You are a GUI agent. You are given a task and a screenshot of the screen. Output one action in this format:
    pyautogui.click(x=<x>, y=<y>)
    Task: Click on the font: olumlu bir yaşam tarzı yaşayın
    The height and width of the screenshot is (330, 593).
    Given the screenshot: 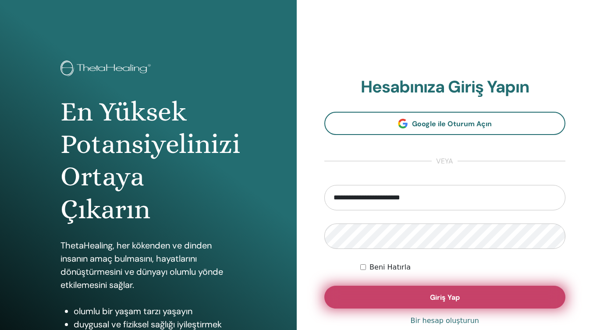 What is the action you would take?
    pyautogui.click(x=133, y=311)
    